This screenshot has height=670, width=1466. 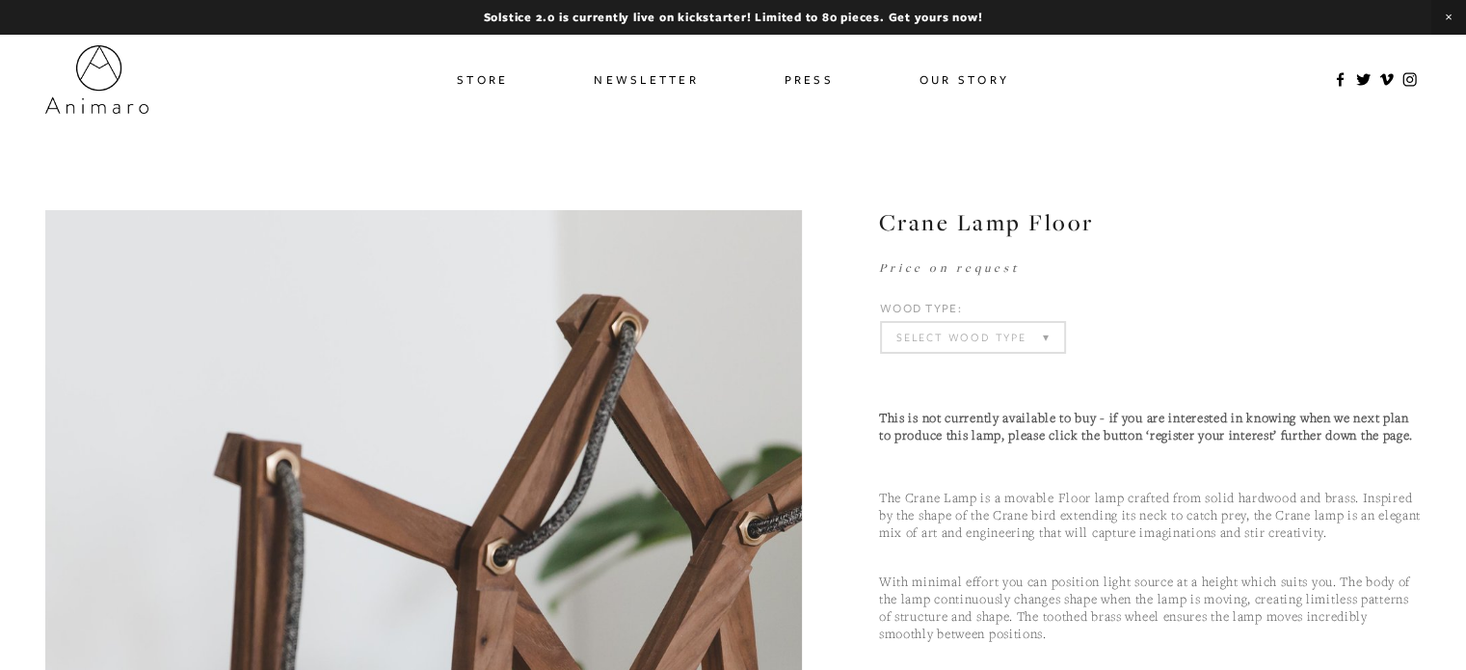 I want to click on a: Press, so click(x=809, y=79).